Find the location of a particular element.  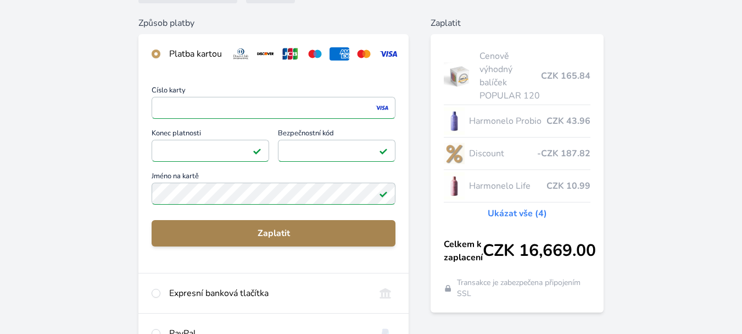

img: mc.svg is located at coordinates (364, 54).